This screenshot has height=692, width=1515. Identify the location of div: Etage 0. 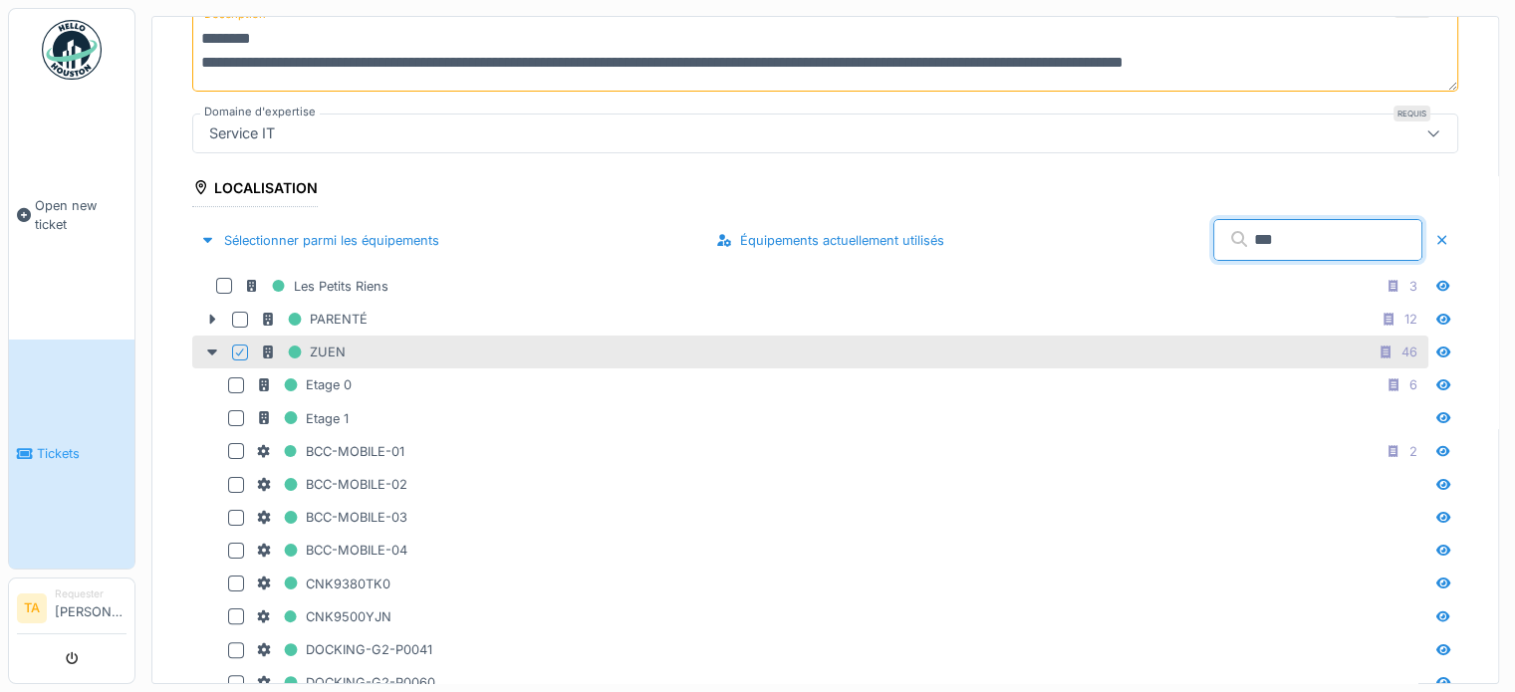
(304, 384).